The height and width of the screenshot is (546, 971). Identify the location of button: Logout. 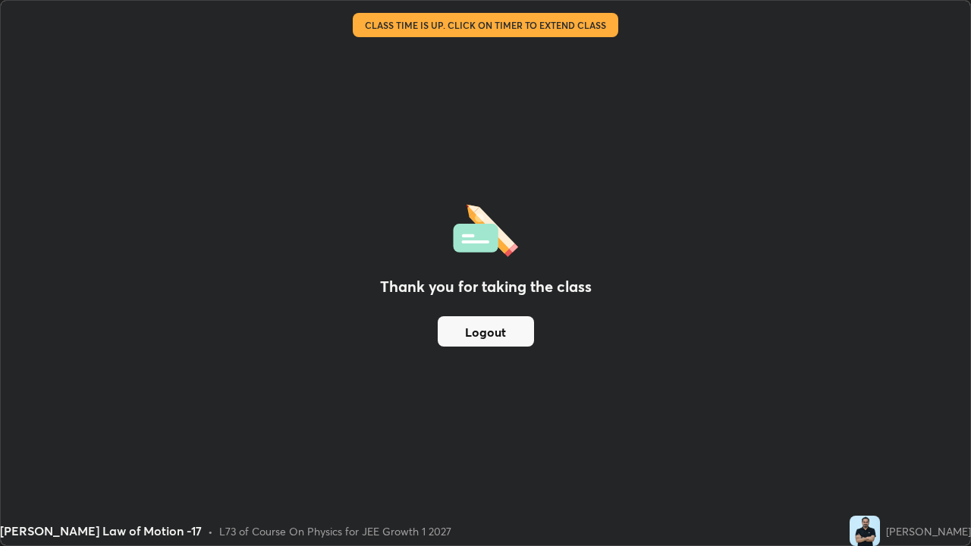
(485, 331).